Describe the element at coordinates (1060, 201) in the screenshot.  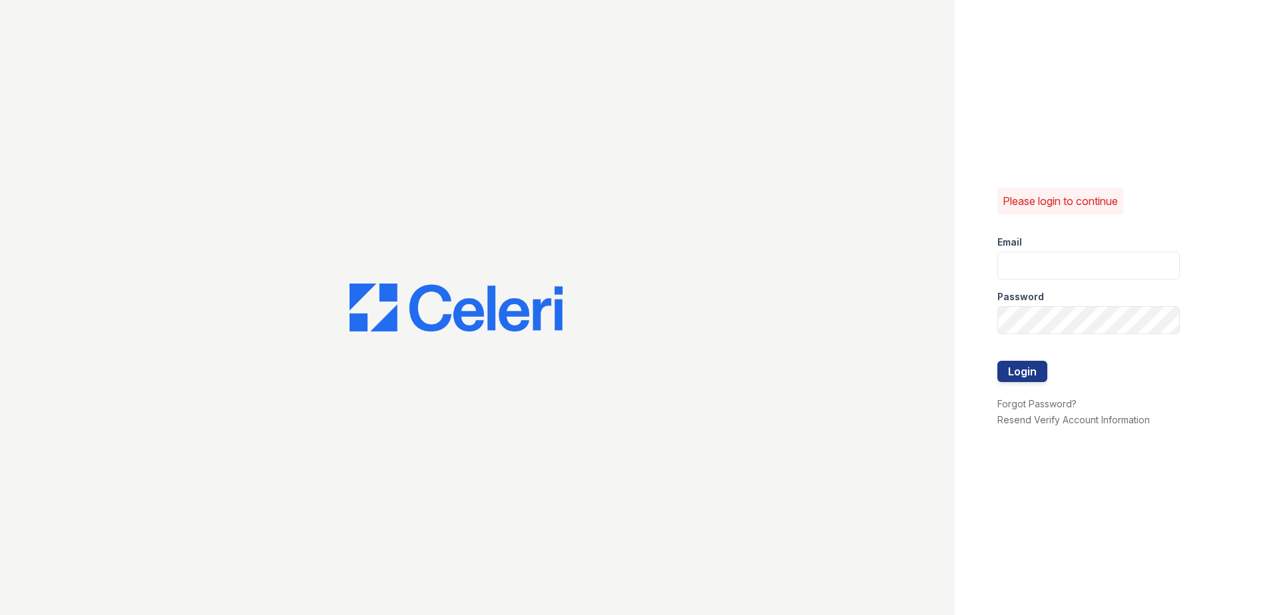
I see `p: Please login to continue` at that location.